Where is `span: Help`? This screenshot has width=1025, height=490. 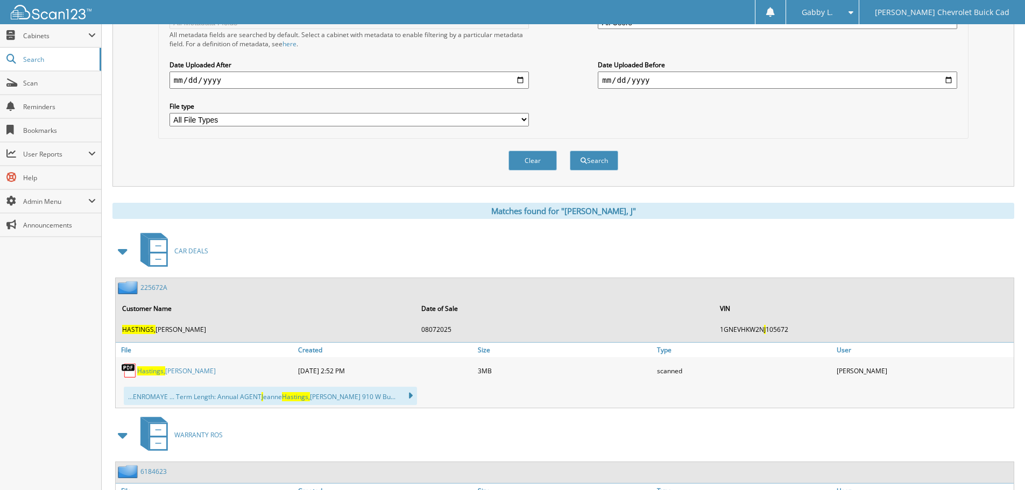 span: Help is located at coordinates (59, 178).